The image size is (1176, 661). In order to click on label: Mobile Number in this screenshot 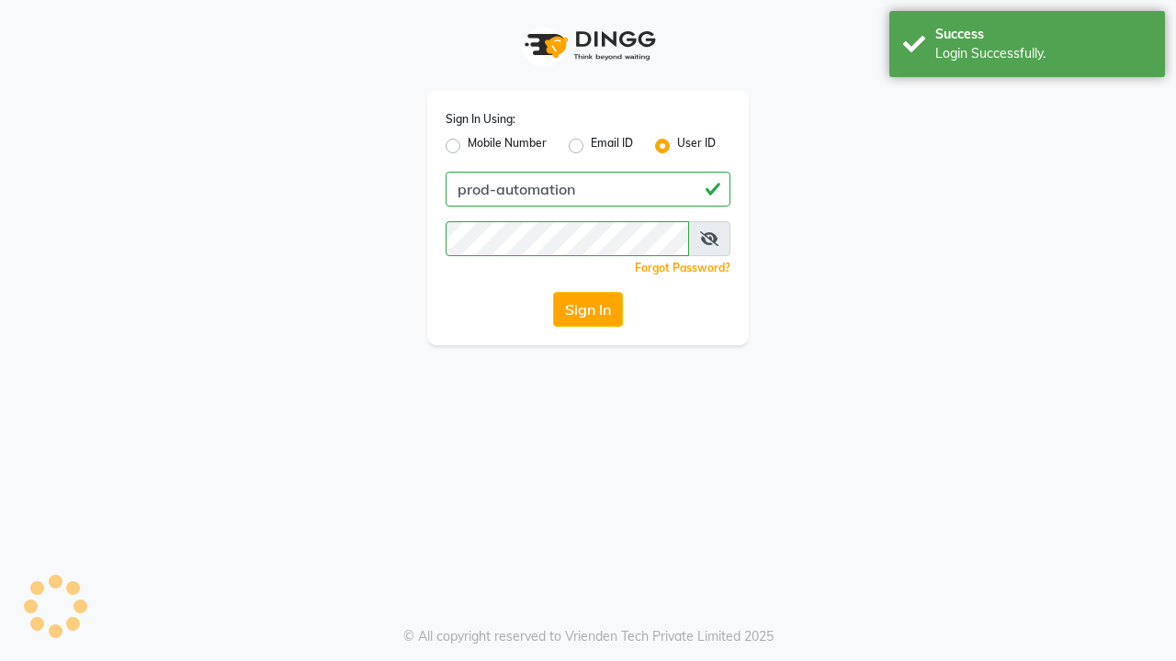, I will do `click(507, 146)`.